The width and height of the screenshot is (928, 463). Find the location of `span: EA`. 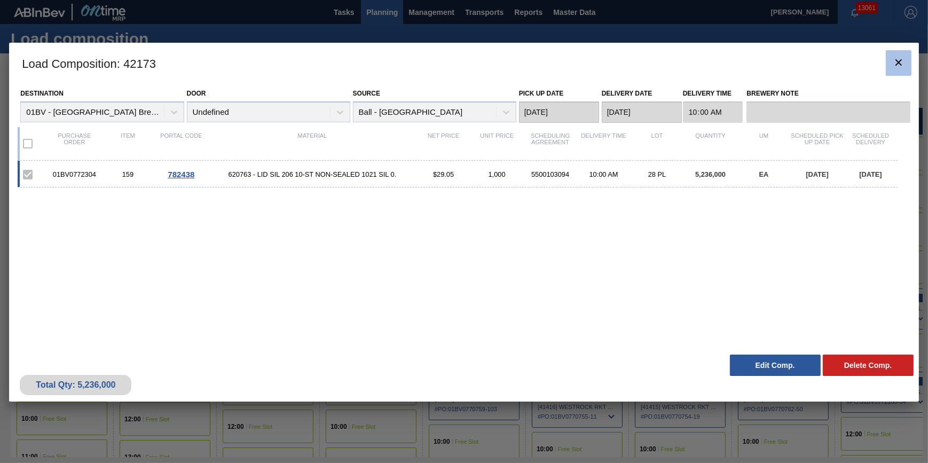

span: EA is located at coordinates (764, 174).